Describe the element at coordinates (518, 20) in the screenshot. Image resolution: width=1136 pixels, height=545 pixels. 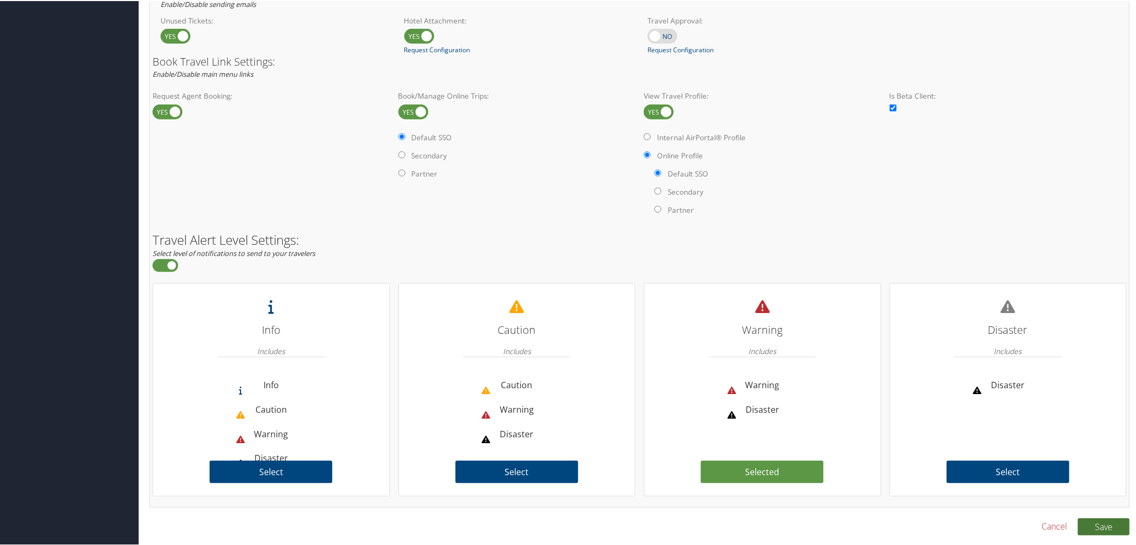
I see `label: Hotel Attachment:` at that location.